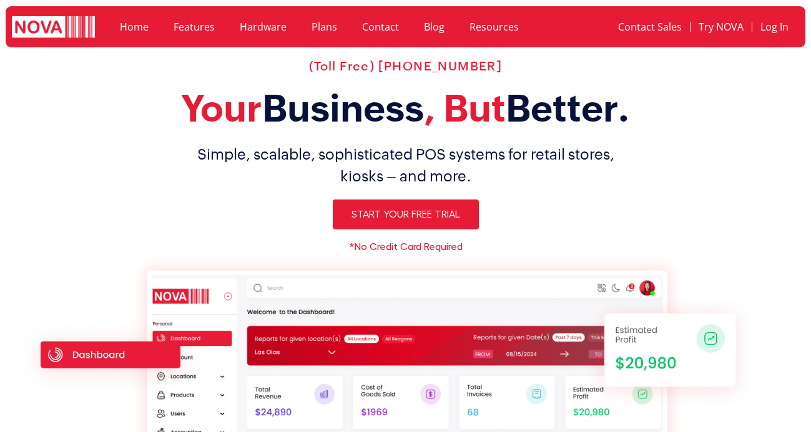  What do you see at coordinates (406, 247) in the screenshot?
I see `h6: *No Credit Card Required` at bounding box center [406, 247].